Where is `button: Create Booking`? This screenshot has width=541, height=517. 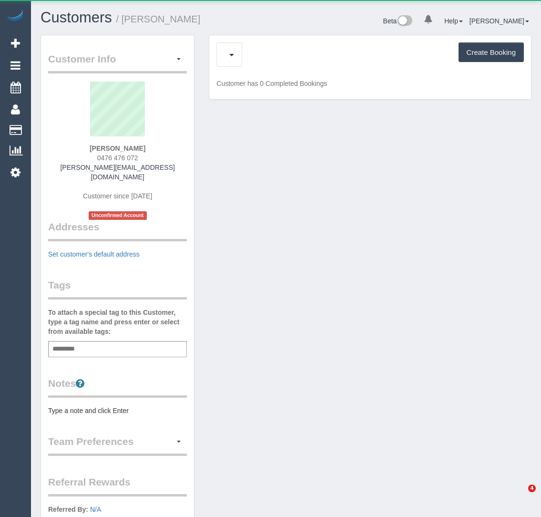
button: Create Booking is located at coordinates (491, 52).